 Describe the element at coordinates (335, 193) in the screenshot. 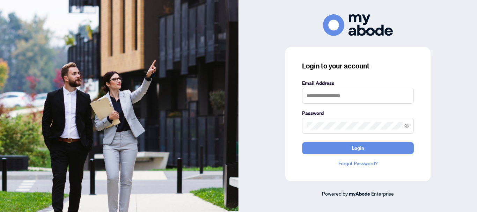

I see `span: Powered by` at that location.